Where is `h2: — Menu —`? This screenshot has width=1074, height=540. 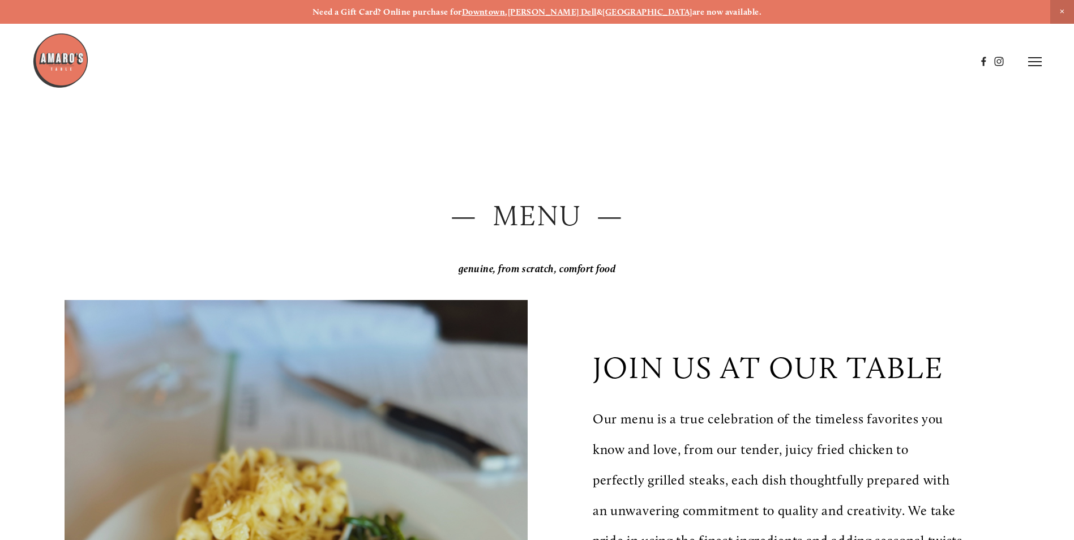 h2: — Menu — is located at coordinates (537, 216).